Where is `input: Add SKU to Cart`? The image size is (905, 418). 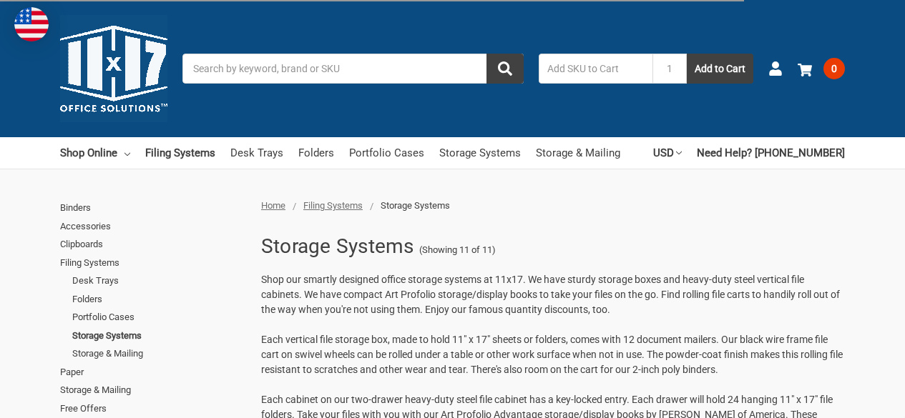
input: Add SKU to Cart is located at coordinates (595, 69).